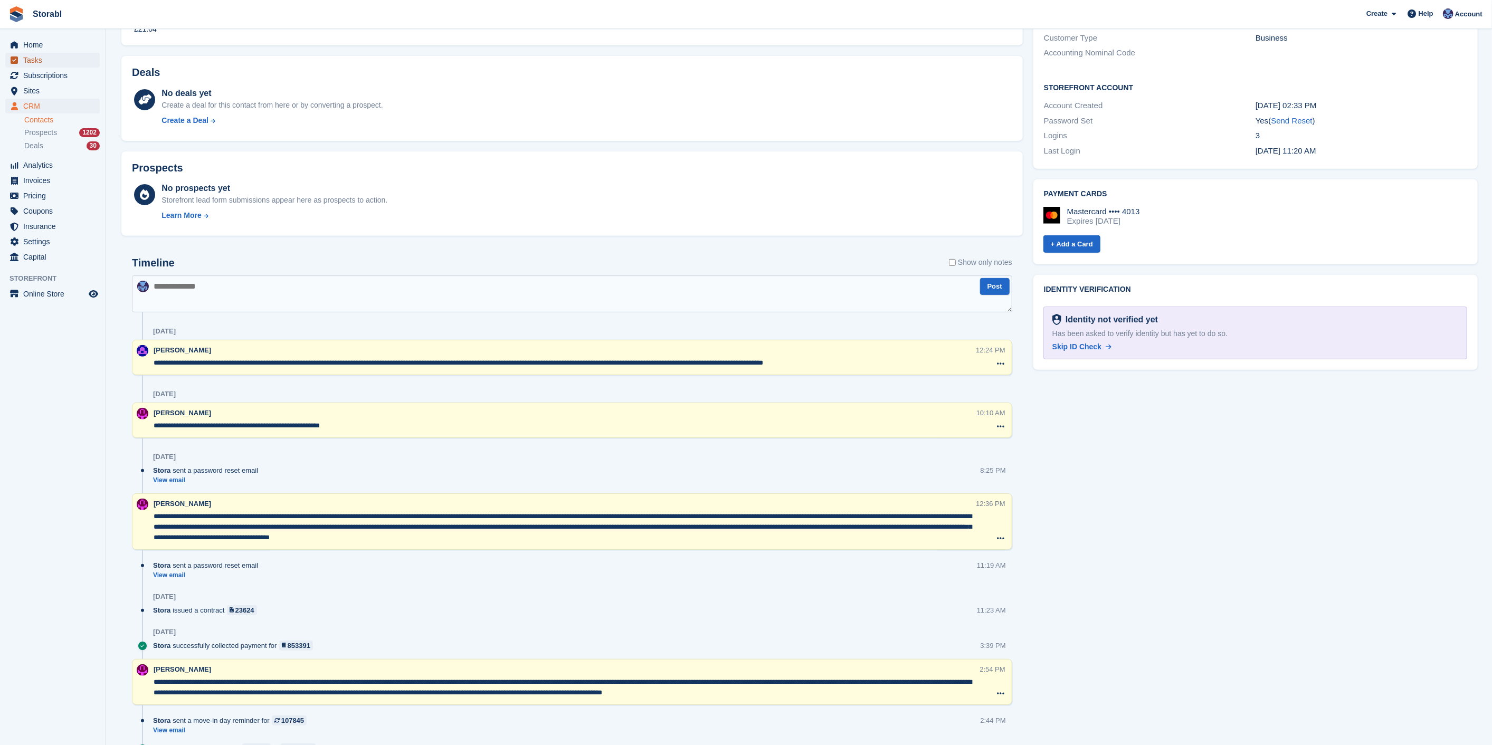 This screenshot has height=745, width=1492. What do you see at coordinates (1149, 121) in the screenshot?
I see `div: Password Set` at bounding box center [1149, 121].